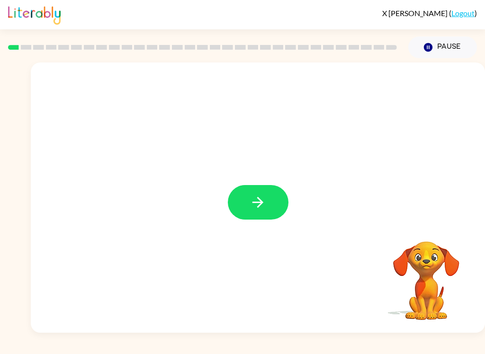 This screenshot has height=354, width=485. Describe the element at coordinates (34, 14) in the screenshot. I see `img: Literably` at that location.